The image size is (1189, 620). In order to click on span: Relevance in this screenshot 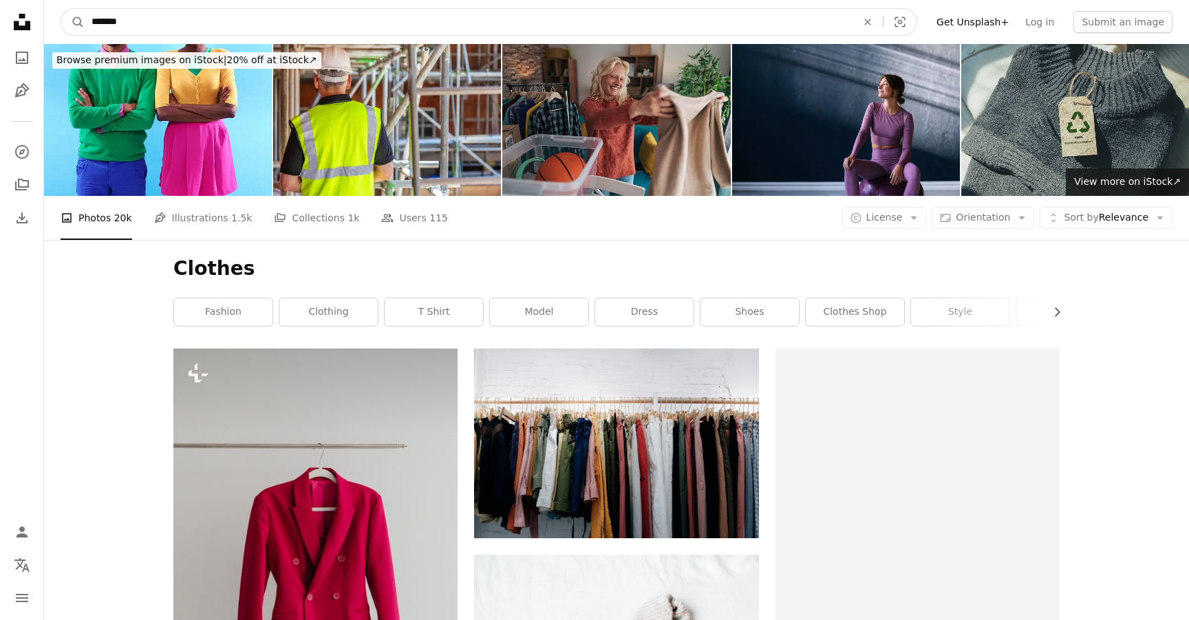, I will do `click(1105, 218)`.